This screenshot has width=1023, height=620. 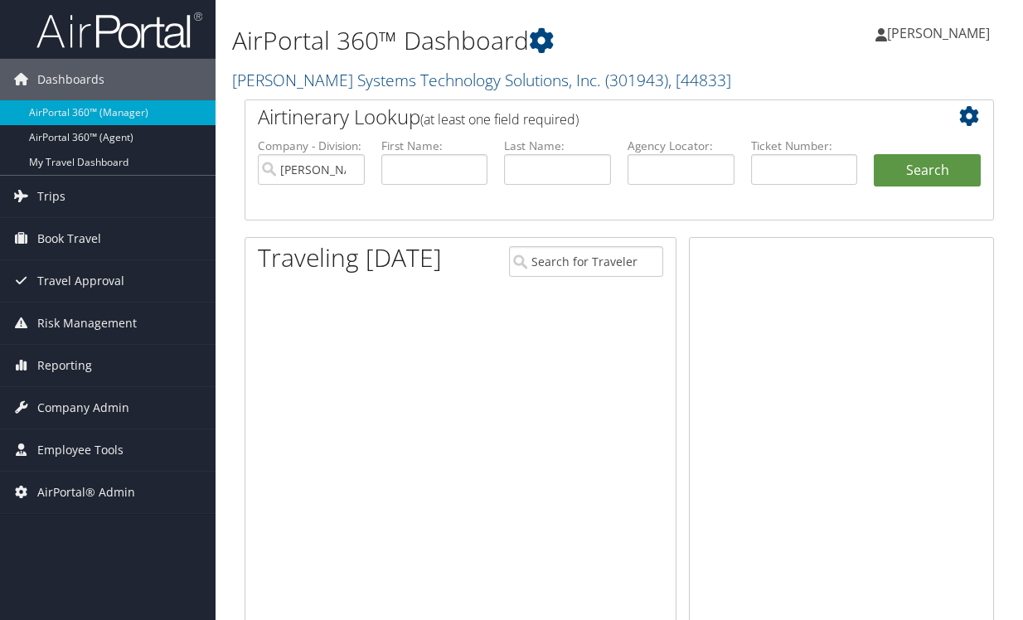 What do you see at coordinates (804, 146) in the screenshot?
I see `label: Ticket Number:` at bounding box center [804, 146].